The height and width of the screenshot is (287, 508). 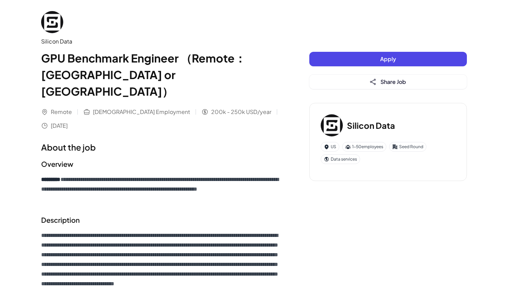 I want to click on div: US, so click(x=330, y=147).